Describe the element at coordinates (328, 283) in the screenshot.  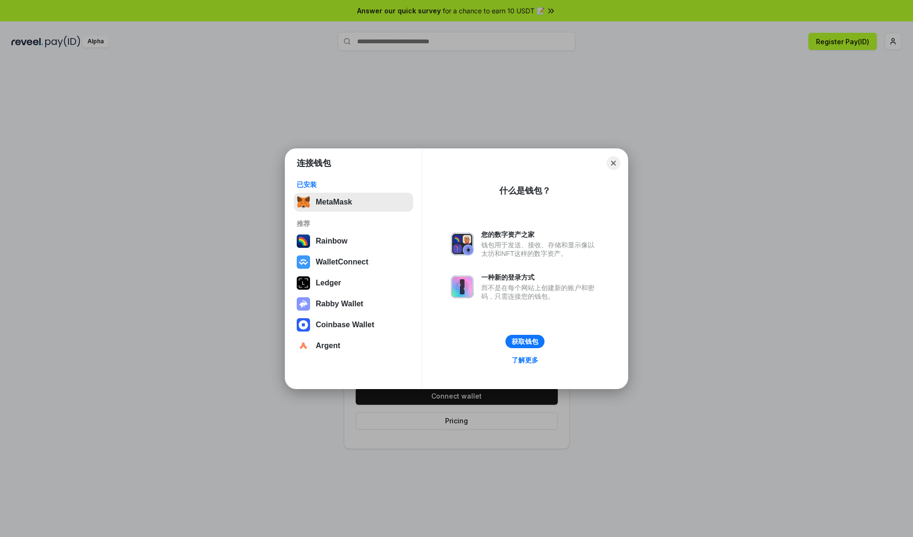
I see `div: Ledger` at that location.